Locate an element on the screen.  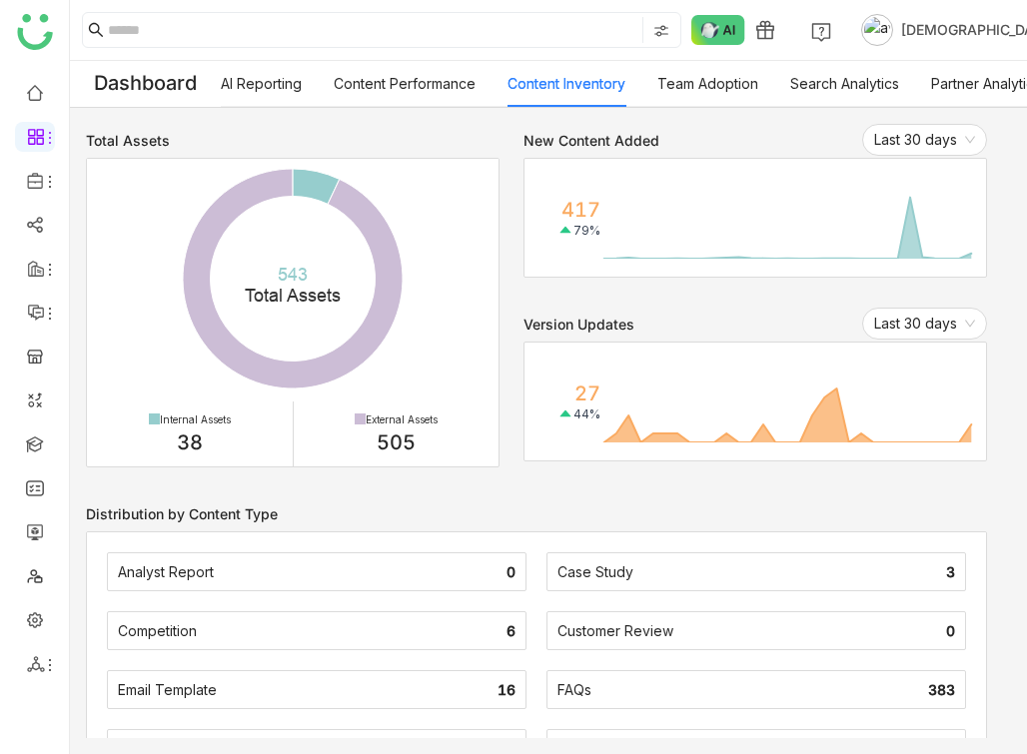
div: Competition is located at coordinates (297, 631).